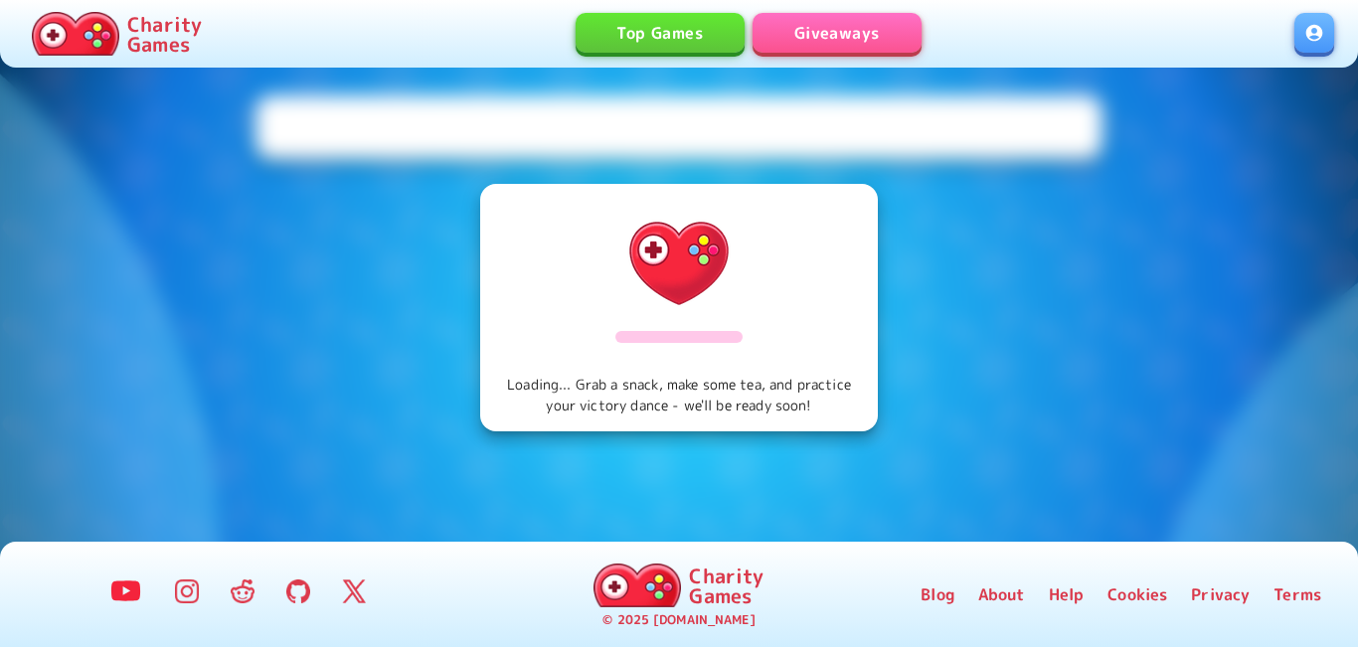  Describe the element at coordinates (1067, 594) in the screenshot. I see `a: Help` at that location.